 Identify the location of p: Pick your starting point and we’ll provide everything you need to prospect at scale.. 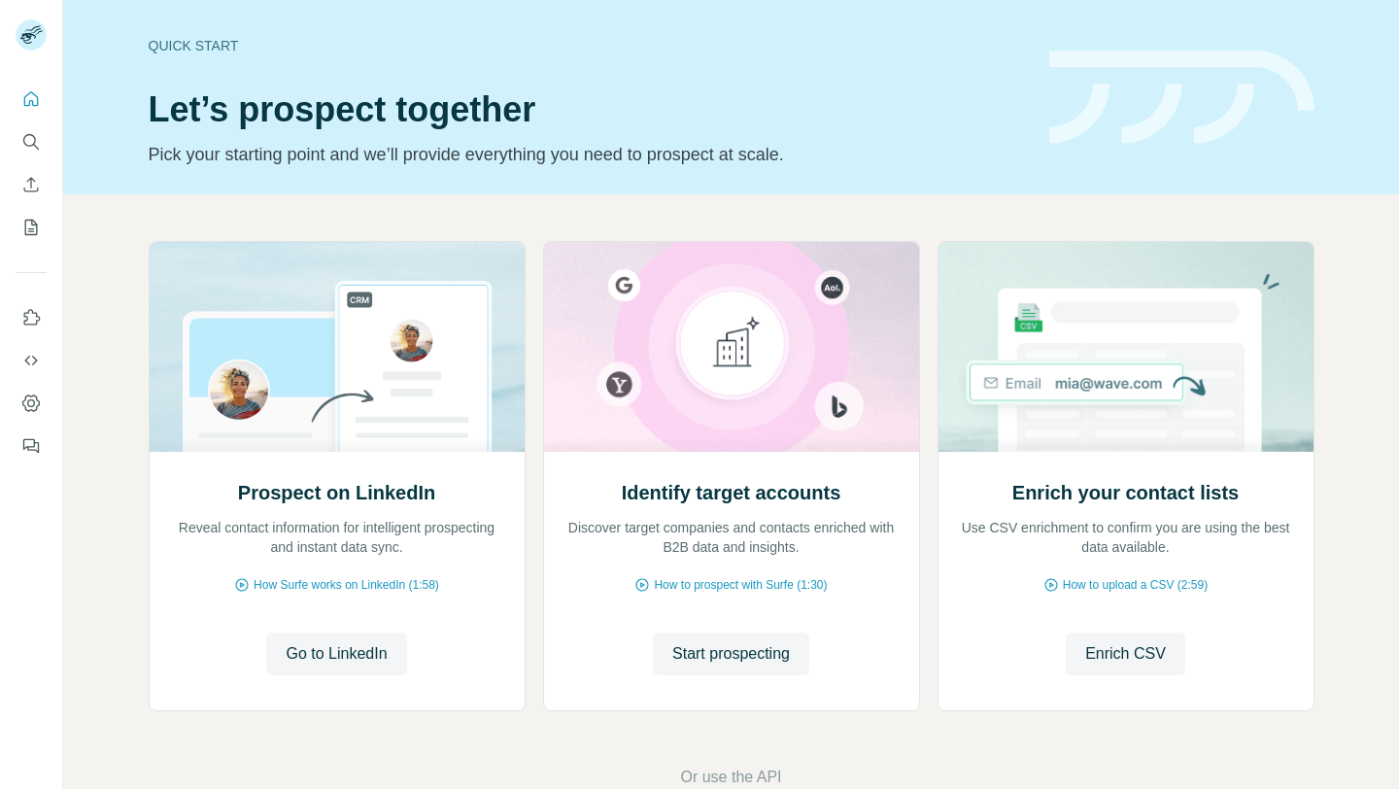
(587, 155).